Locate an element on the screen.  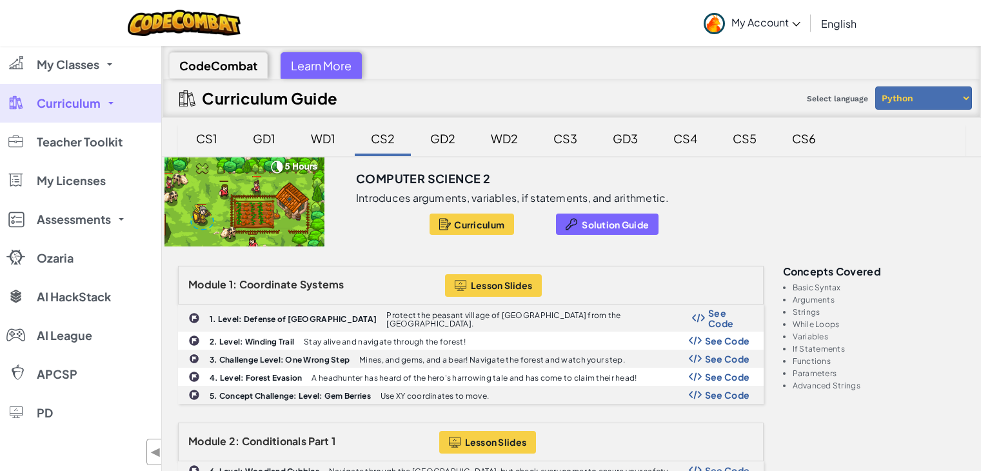
b: 3. Challenge Level: One Wrong Step is located at coordinates (279, 359).